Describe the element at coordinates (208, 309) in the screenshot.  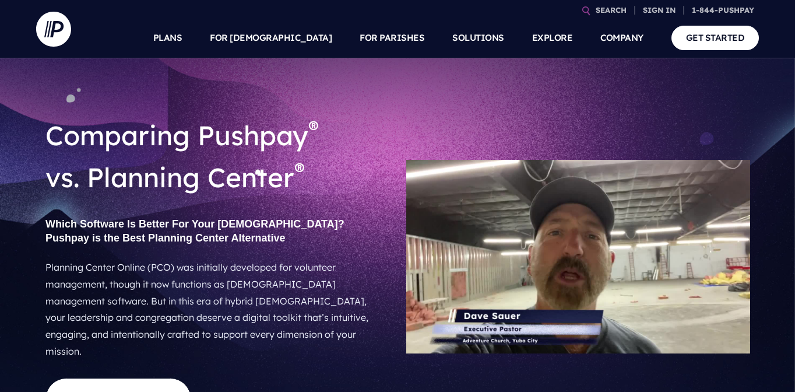
I see `p: Planning Center Online (PCO) was initially developed for volunteer management, though it now func...` at that location.